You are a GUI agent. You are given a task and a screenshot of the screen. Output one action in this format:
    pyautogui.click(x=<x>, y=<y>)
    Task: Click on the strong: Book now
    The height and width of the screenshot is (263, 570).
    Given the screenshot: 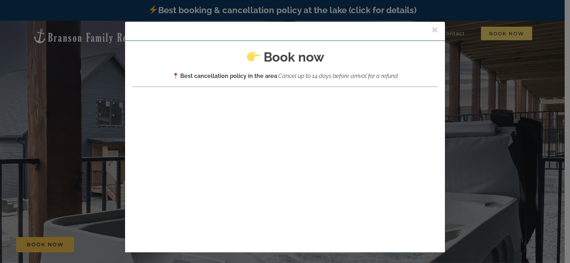 What is the action you would take?
    pyautogui.click(x=294, y=57)
    